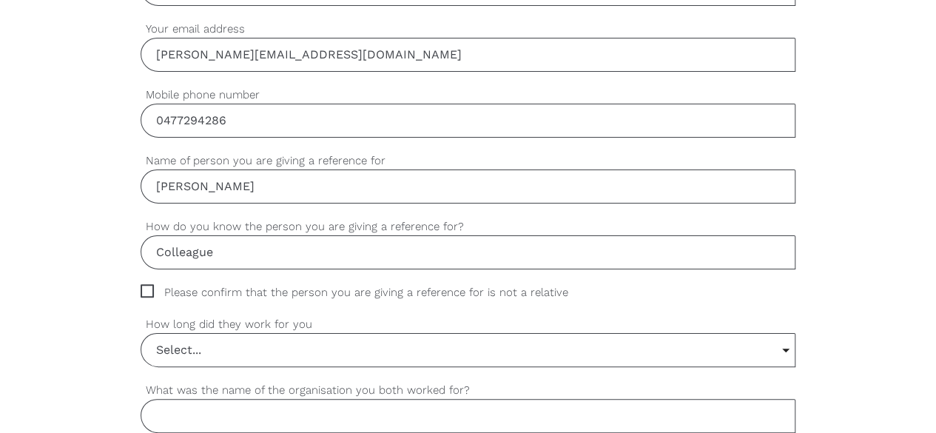 This screenshot has width=936, height=433. What do you see at coordinates (468, 390) in the screenshot?
I see `label: What was the name of the organisation you both worked for?` at bounding box center [468, 390].